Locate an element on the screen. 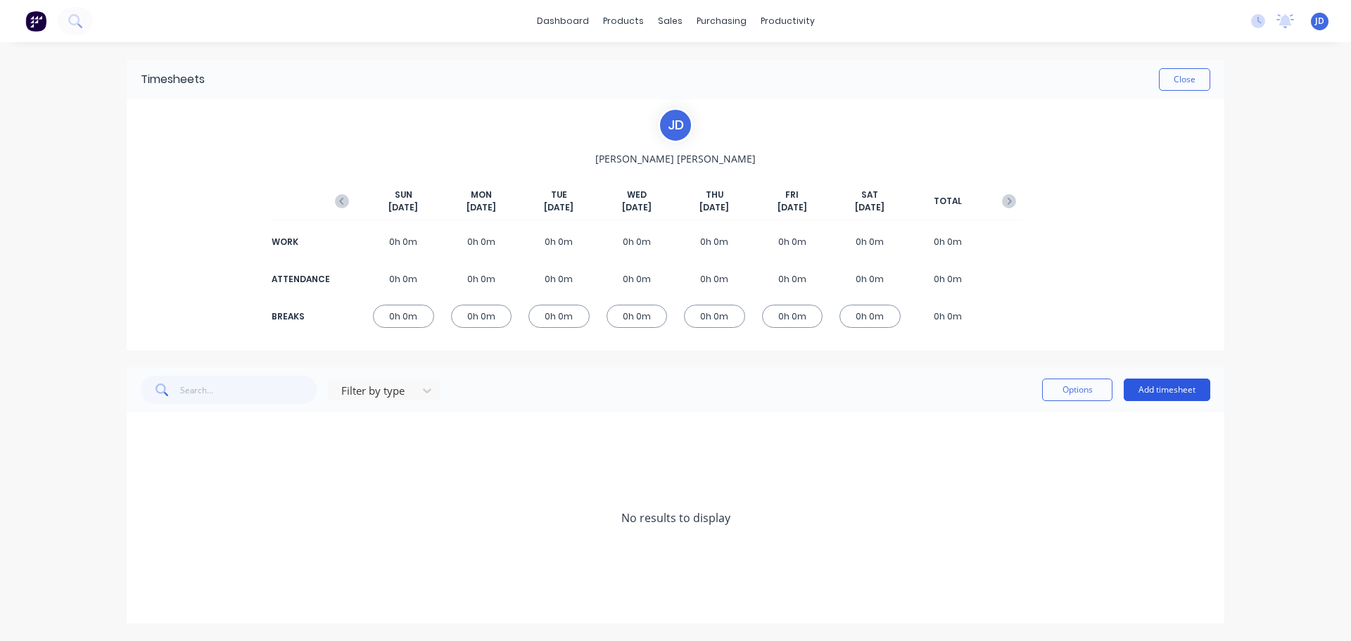 The height and width of the screenshot is (641, 1351). span: TUE is located at coordinates (559, 195).